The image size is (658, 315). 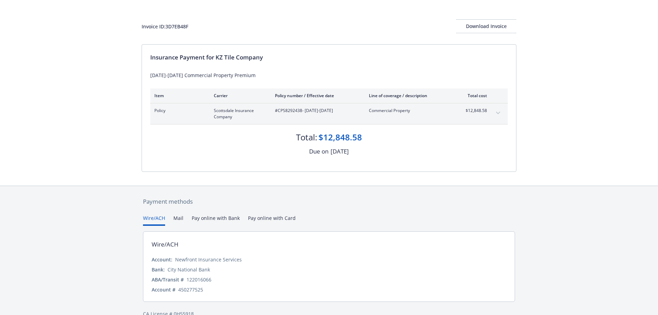 What do you see at coordinates (189, 269) in the screenshot?
I see `div: City National Bank` at bounding box center [189, 269].